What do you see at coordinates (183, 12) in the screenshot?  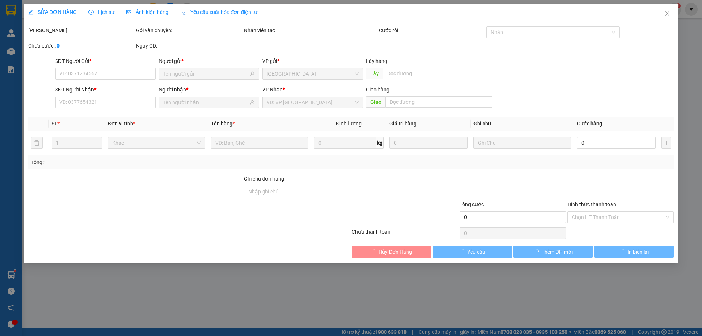 I see `img: icon` at bounding box center [183, 12].